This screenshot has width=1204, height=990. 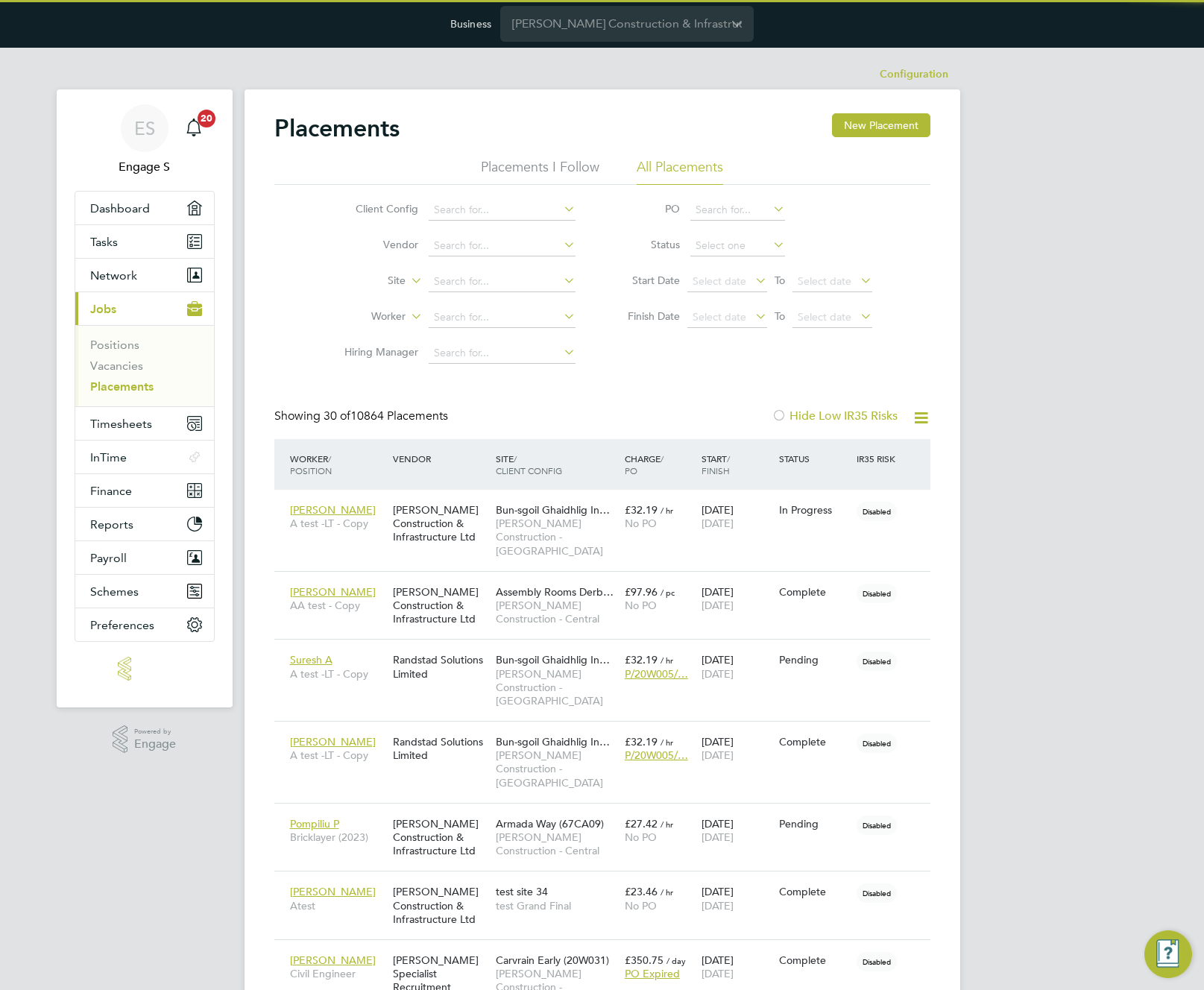 What do you see at coordinates (145, 524) in the screenshot?
I see `button: Reports` at bounding box center [145, 524].